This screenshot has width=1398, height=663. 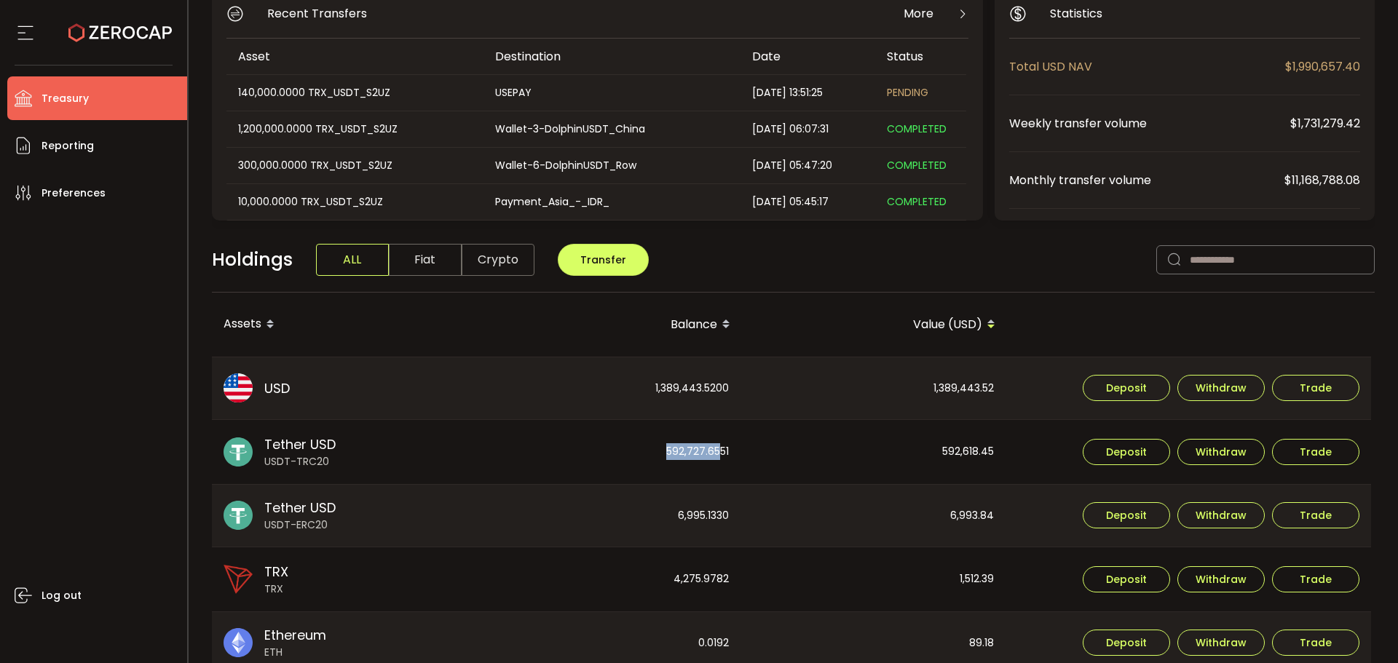 What do you see at coordinates (874, 452) in the screenshot?
I see `div: 592,618.45` at bounding box center [874, 452].